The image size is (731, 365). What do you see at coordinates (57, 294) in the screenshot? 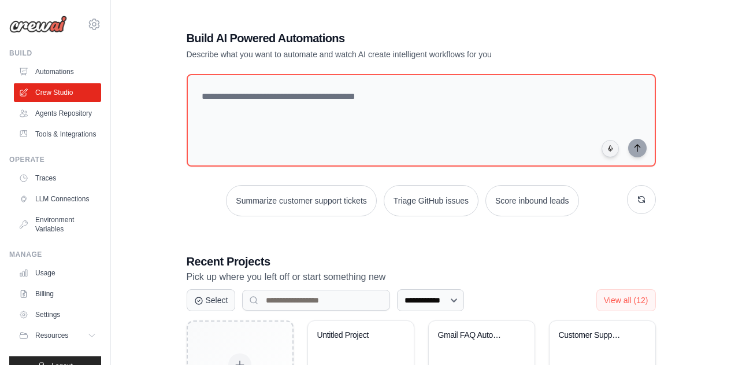
I see `a: Billing` at bounding box center [57, 294].